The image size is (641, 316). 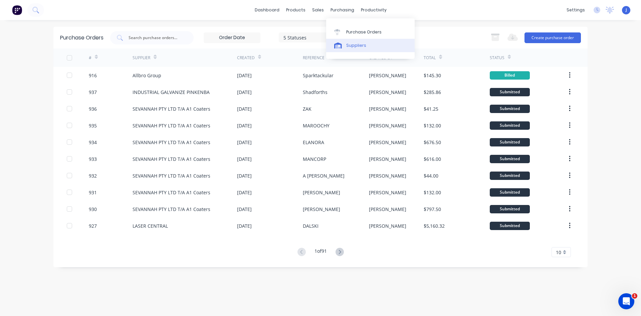 I want to click on div: Status, so click(x=497, y=58).